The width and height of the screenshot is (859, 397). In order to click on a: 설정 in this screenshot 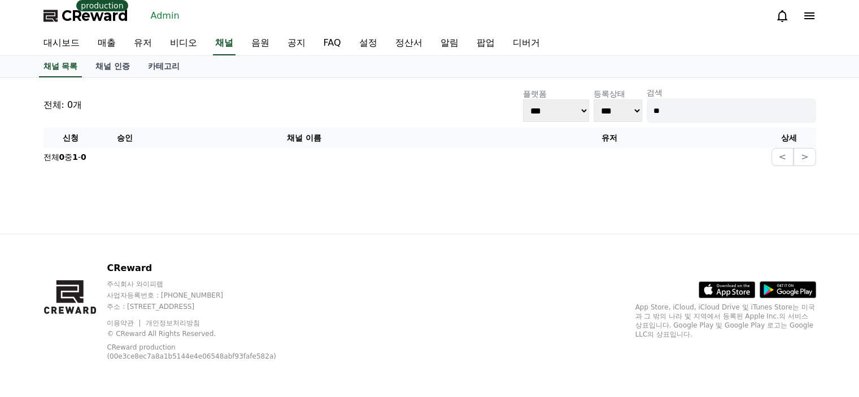, I will do `click(368, 43)`.